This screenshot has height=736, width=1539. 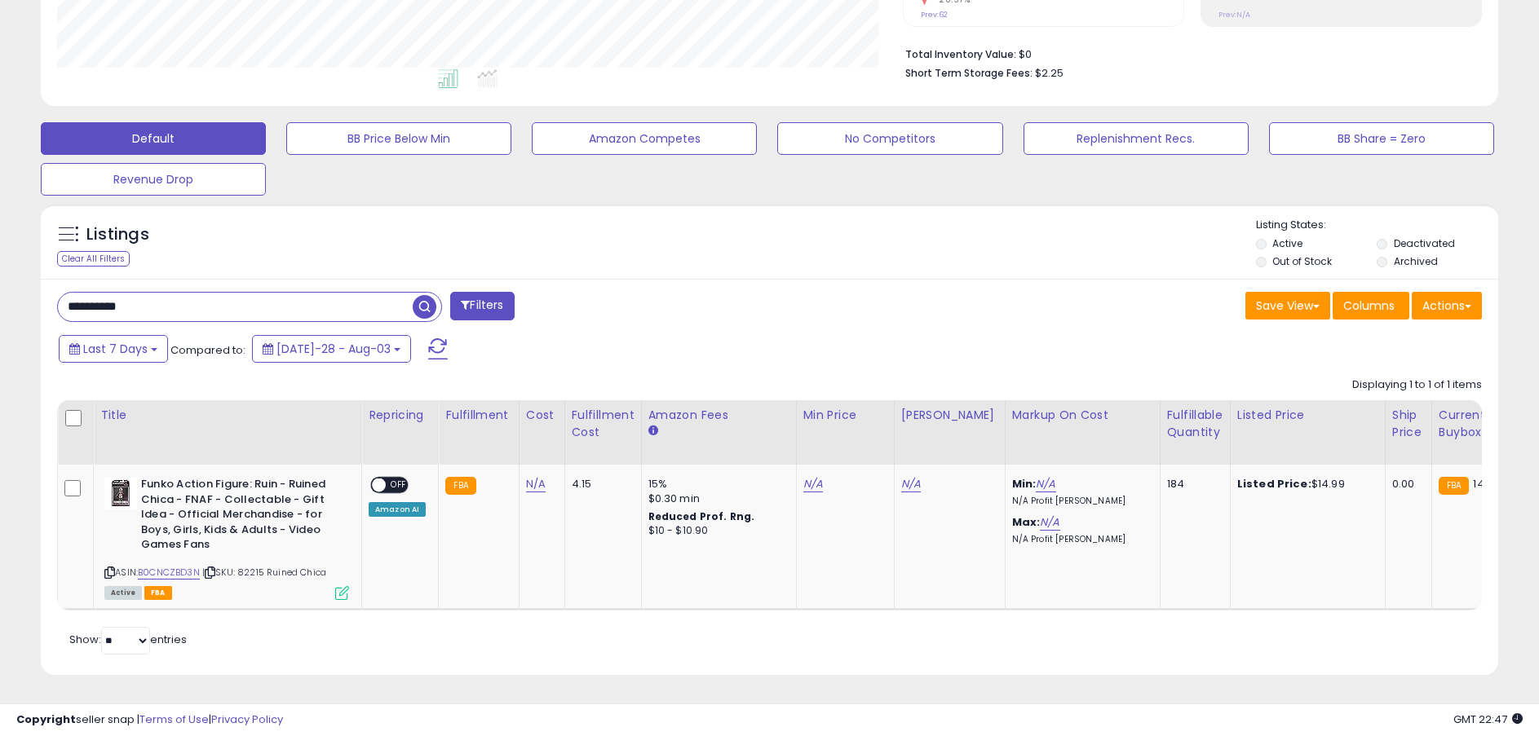 I want to click on div: 4.15, so click(x=600, y=484).